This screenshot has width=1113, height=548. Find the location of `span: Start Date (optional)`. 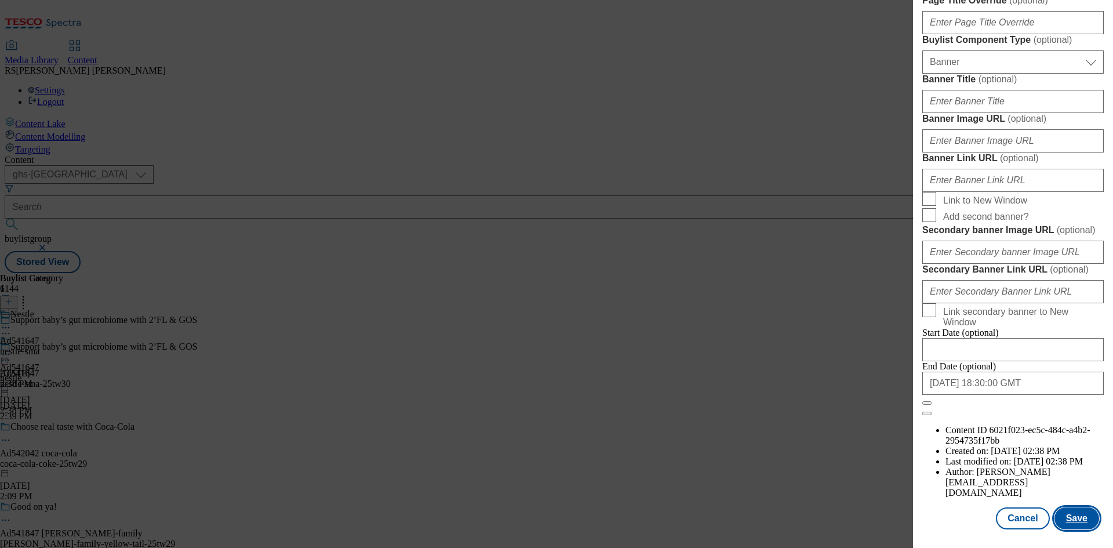

span: Start Date (optional) is located at coordinates (961, 332).